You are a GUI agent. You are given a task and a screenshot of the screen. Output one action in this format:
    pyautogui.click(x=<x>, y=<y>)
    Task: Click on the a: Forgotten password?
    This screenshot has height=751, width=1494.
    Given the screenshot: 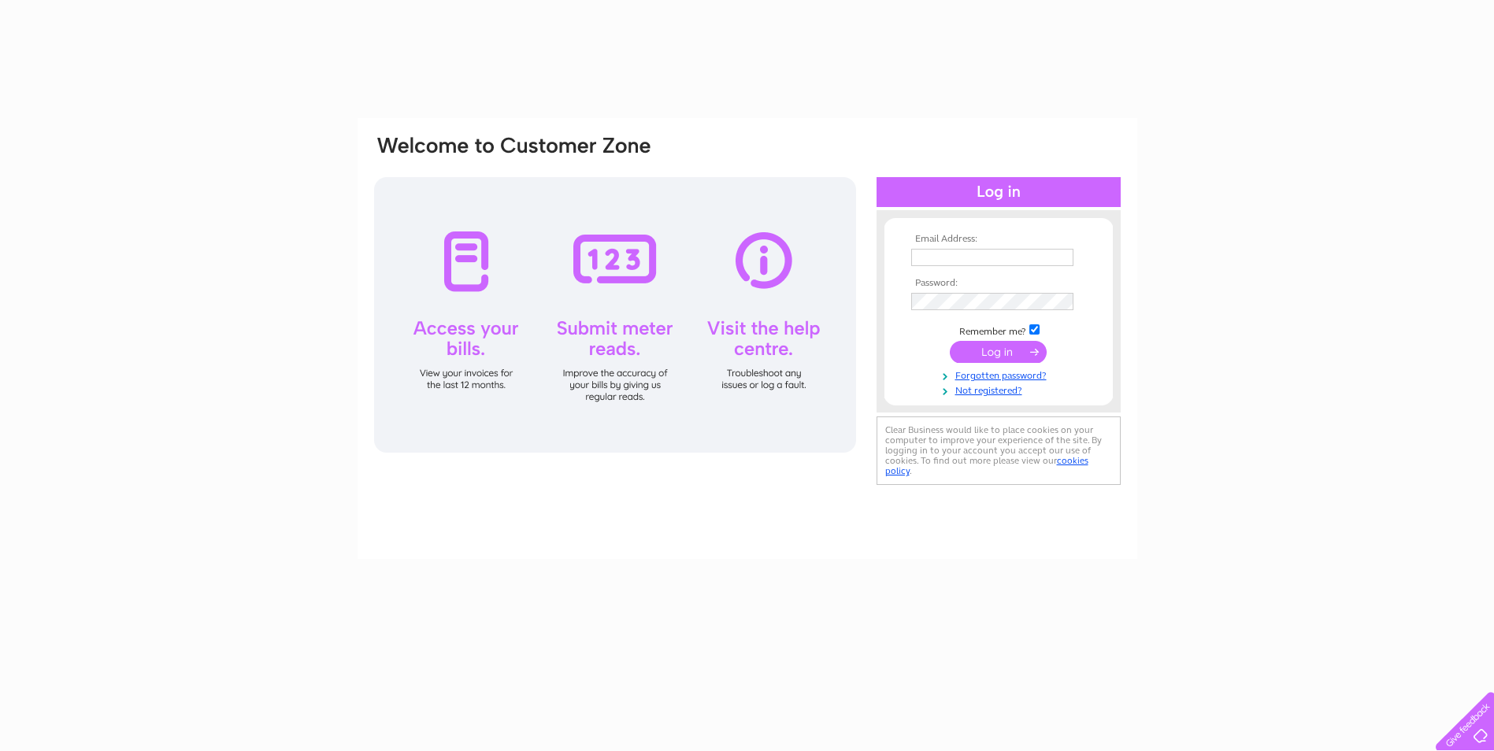 What is the action you would take?
    pyautogui.click(x=1000, y=374)
    